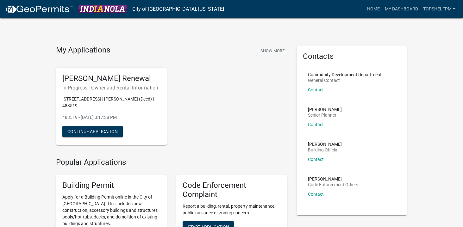  I want to click on p: Building Official, so click(325, 150).